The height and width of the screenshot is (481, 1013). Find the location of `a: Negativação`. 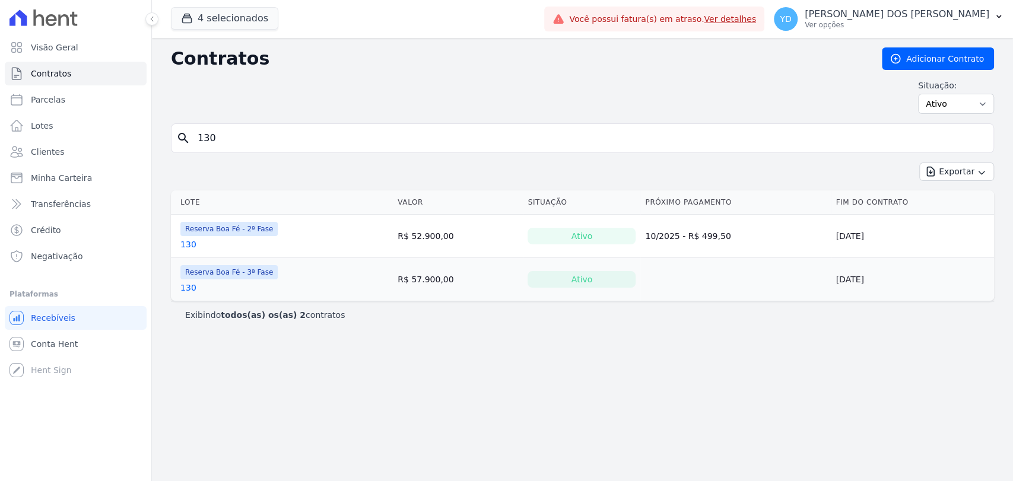

a: Negativação is located at coordinates (75, 256).